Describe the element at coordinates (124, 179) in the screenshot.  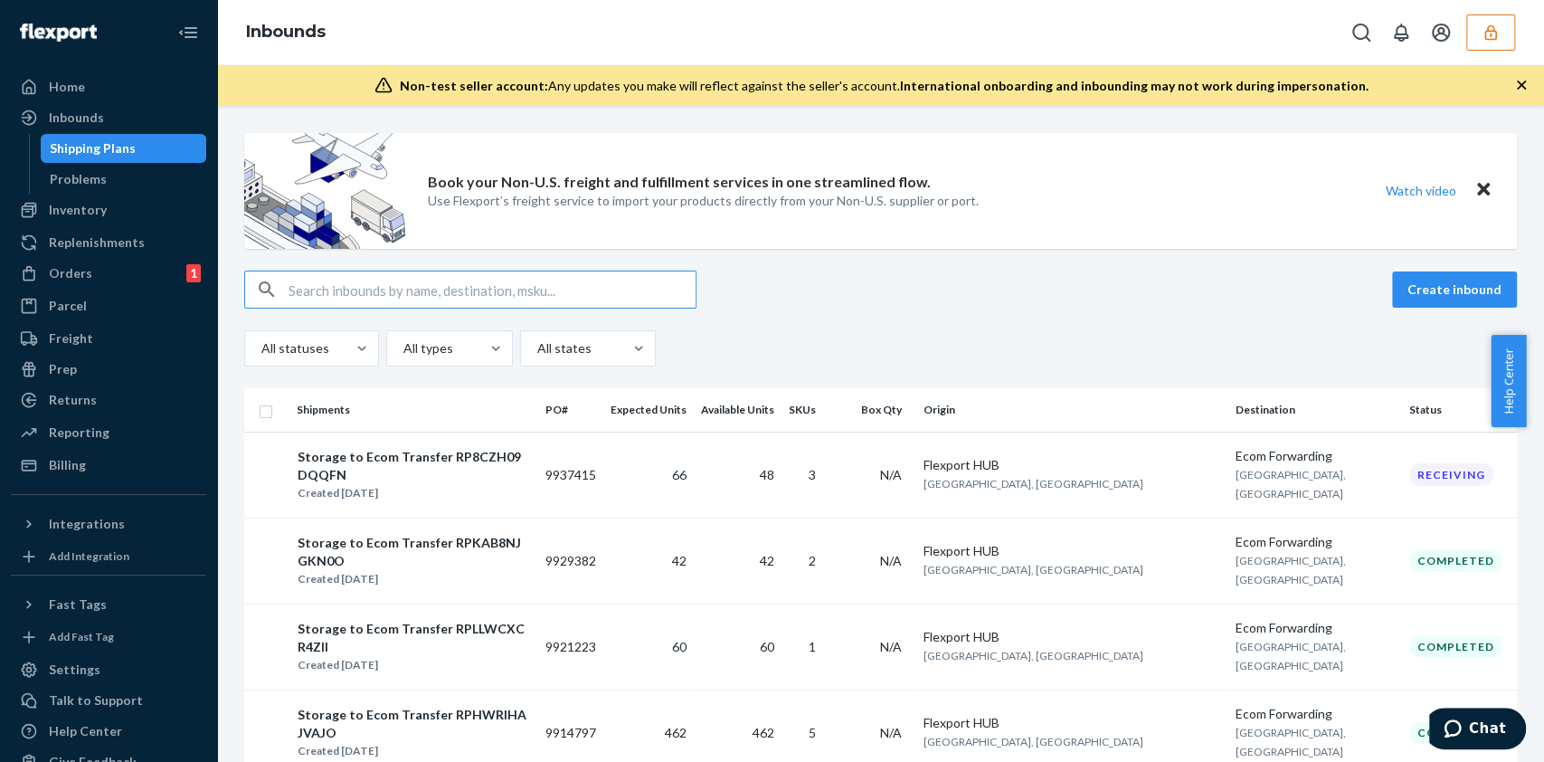
I see `a: Problems` at that location.